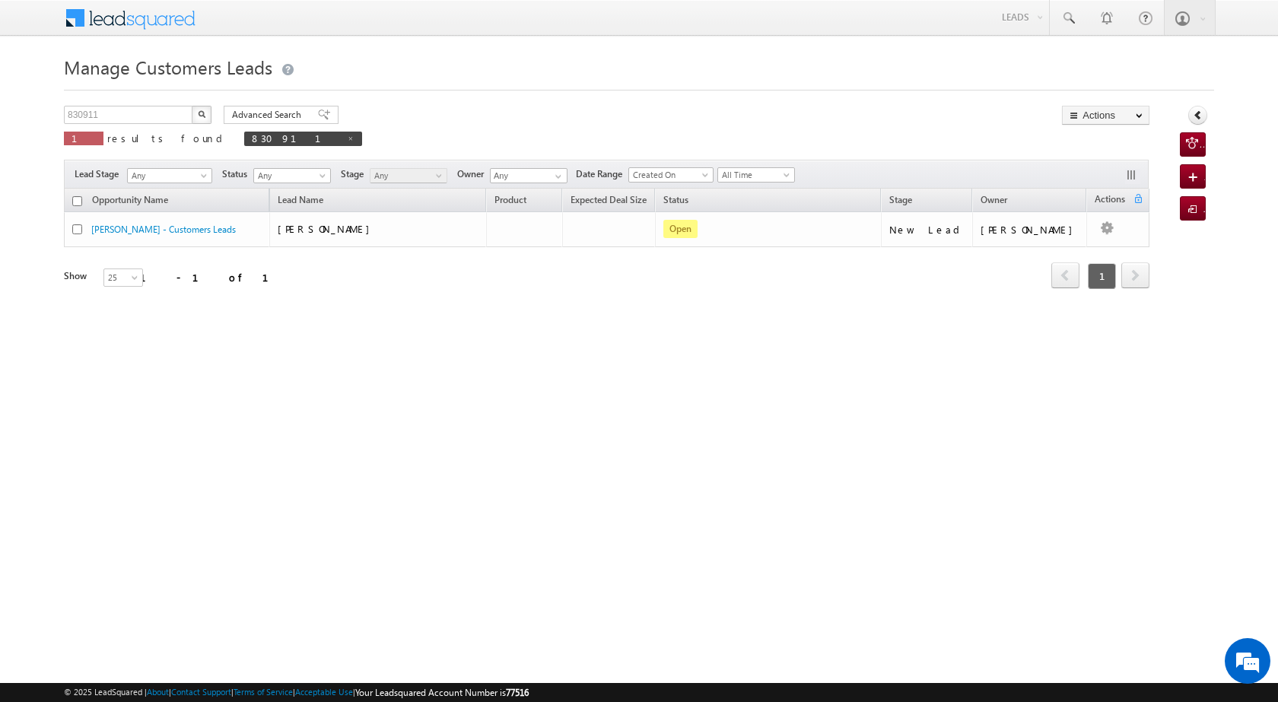 This screenshot has width=1278, height=702. Describe the element at coordinates (754, 175) in the screenshot. I see `span: All Time` at that location.